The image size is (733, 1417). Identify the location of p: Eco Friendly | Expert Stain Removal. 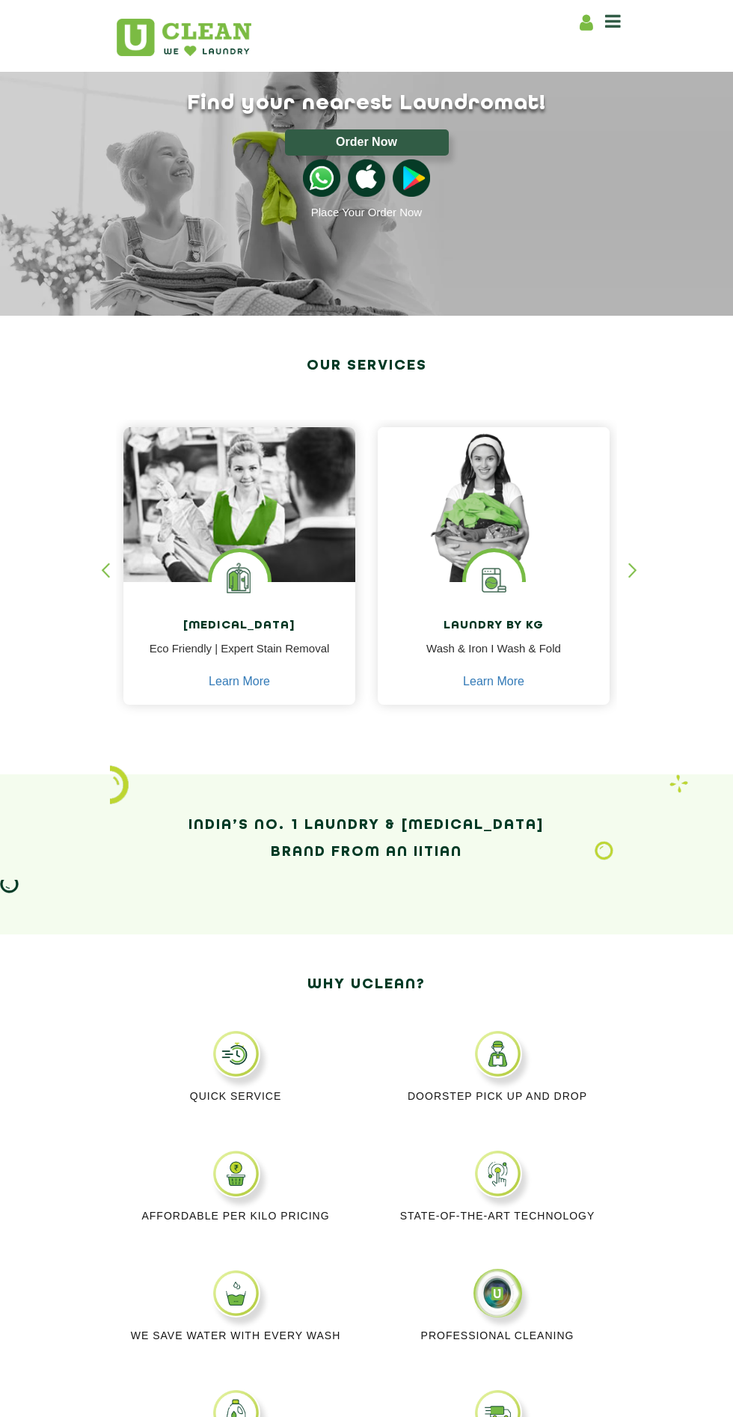
(239, 657).